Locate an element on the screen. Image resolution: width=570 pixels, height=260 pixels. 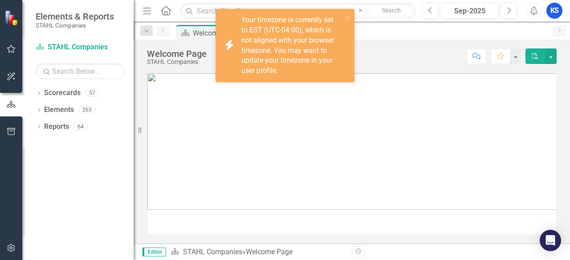
span: Search is located at coordinates (391, 10).